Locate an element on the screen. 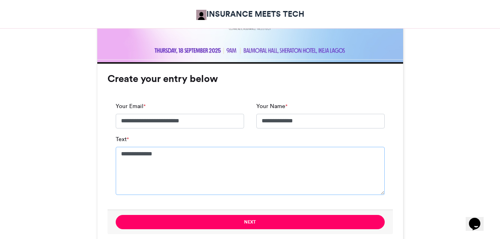 The height and width of the screenshot is (239, 500). label: Your Name is located at coordinates (272, 106).